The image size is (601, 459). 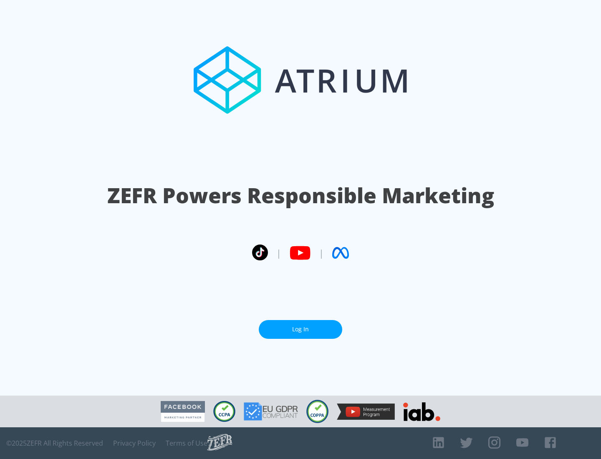 What do you see at coordinates (271, 412) in the screenshot?
I see `img: GDPR Compliant` at bounding box center [271, 412].